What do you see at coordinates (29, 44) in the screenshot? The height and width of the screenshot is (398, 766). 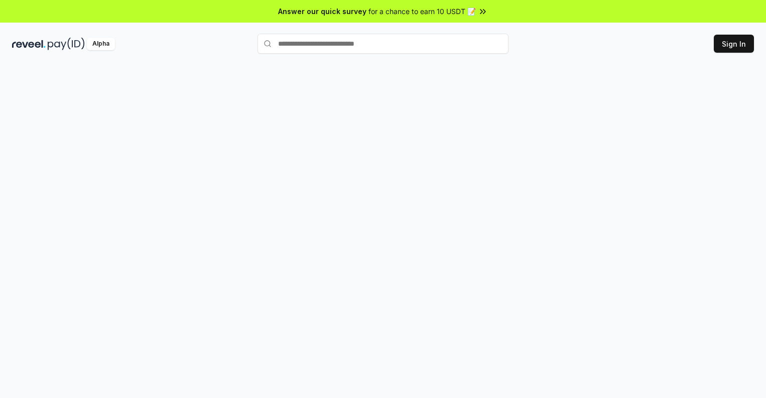 I see `img: reveel_dark` at bounding box center [29, 44].